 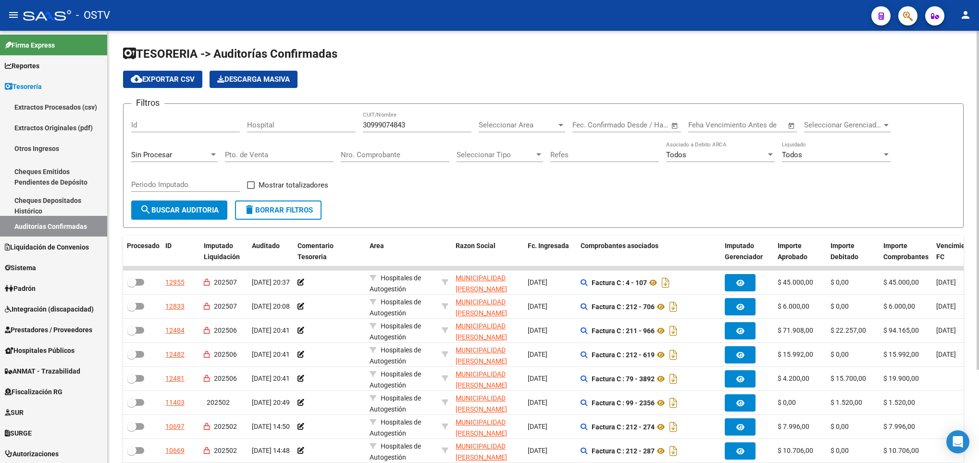 I want to click on span: $ 4.200,00, so click(x=793, y=378).